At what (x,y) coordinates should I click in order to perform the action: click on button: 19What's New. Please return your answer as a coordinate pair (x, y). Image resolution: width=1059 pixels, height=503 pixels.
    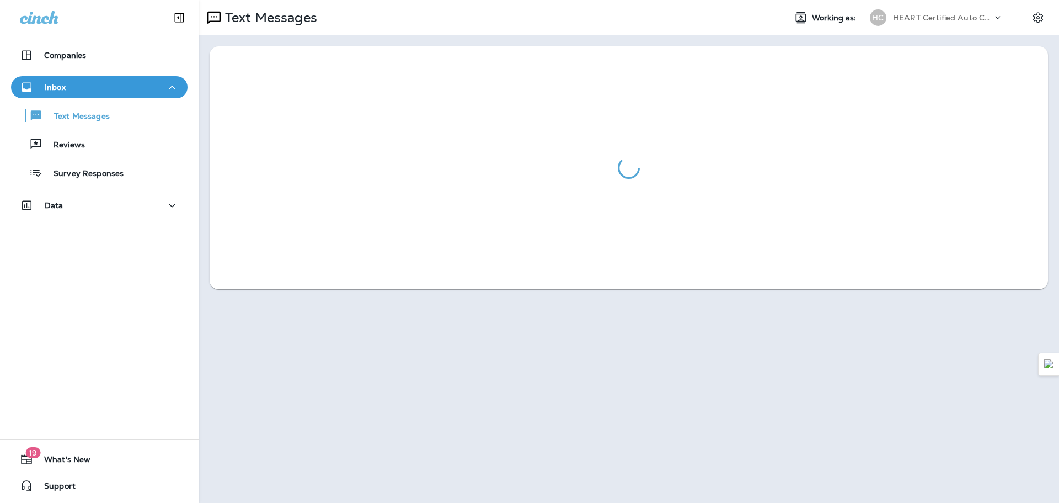
    Looking at the image, I should click on (99, 459).